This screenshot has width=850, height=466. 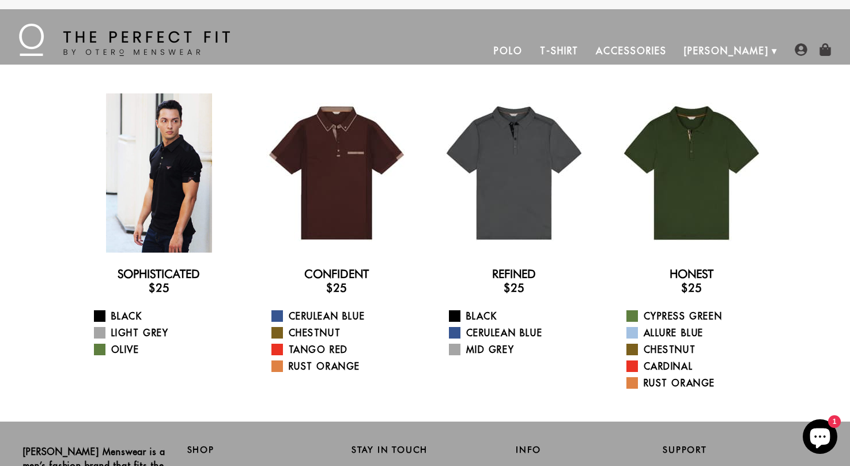 What do you see at coordinates (166, 349) in the screenshot?
I see `a: Olive` at bounding box center [166, 349].